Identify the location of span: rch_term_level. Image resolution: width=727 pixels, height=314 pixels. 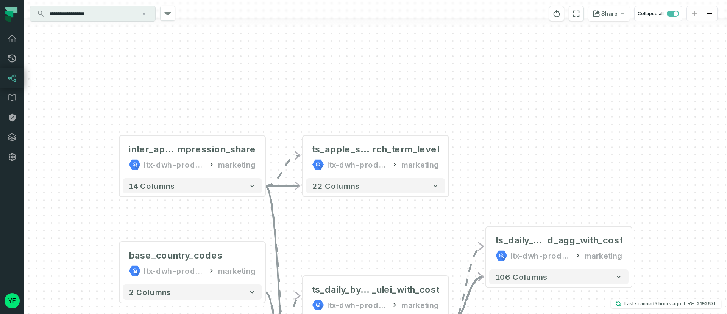
(406, 149).